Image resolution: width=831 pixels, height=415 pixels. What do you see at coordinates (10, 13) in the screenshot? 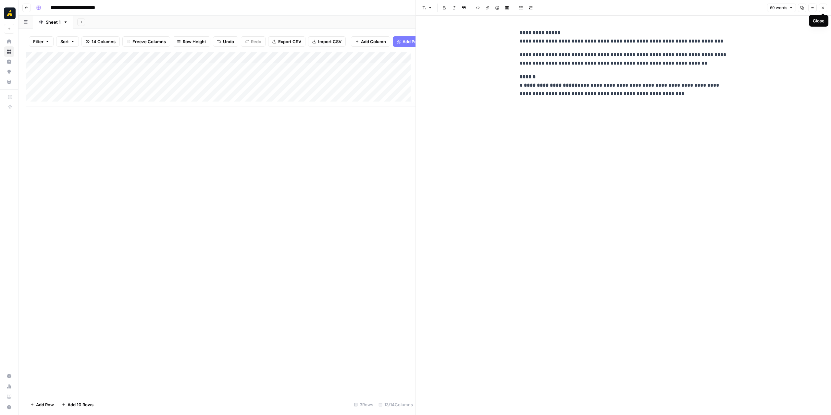
I see `img: Marketers in Demand Logo` at bounding box center [10, 13].